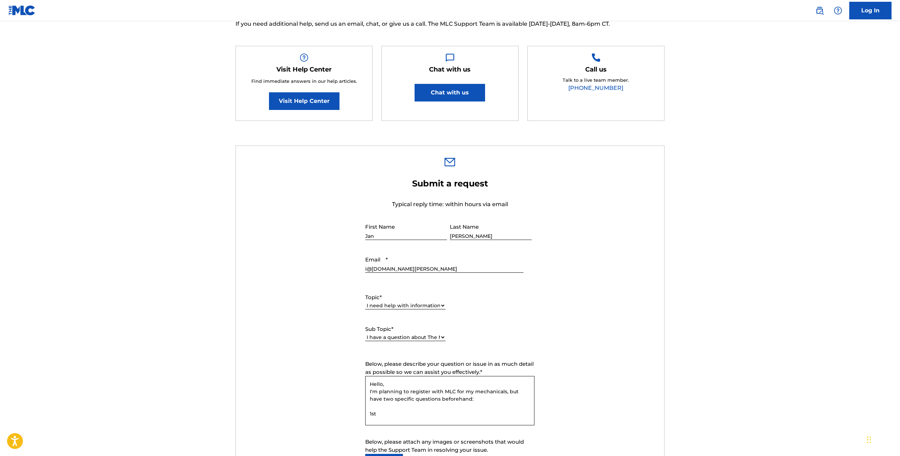  I want to click on img: help, so click(838, 11).